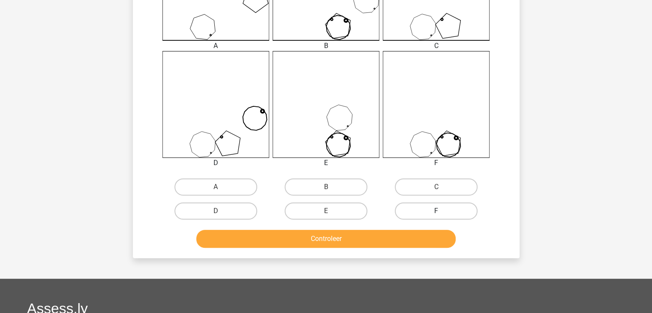 The height and width of the screenshot is (313, 652). Describe the element at coordinates (326, 46) in the screenshot. I see `div: B` at that location.